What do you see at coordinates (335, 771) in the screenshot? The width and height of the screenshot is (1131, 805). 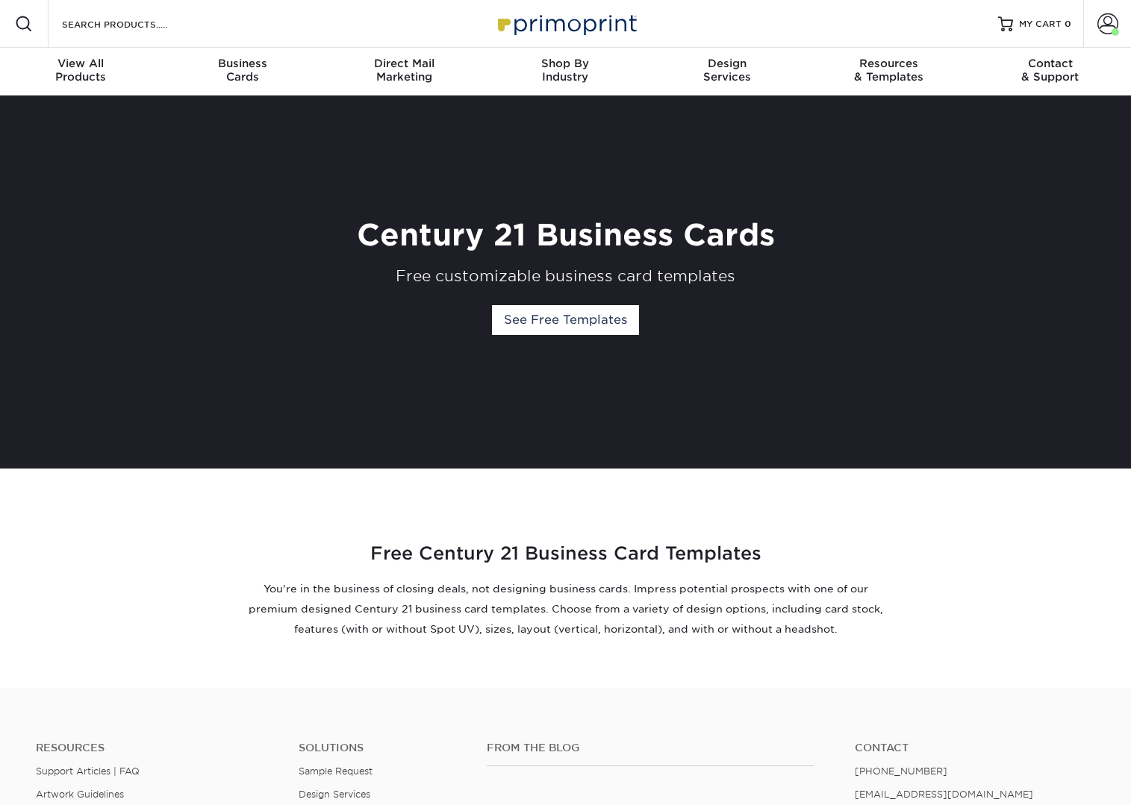 I see `a: Sample Request` at bounding box center [335, 771].